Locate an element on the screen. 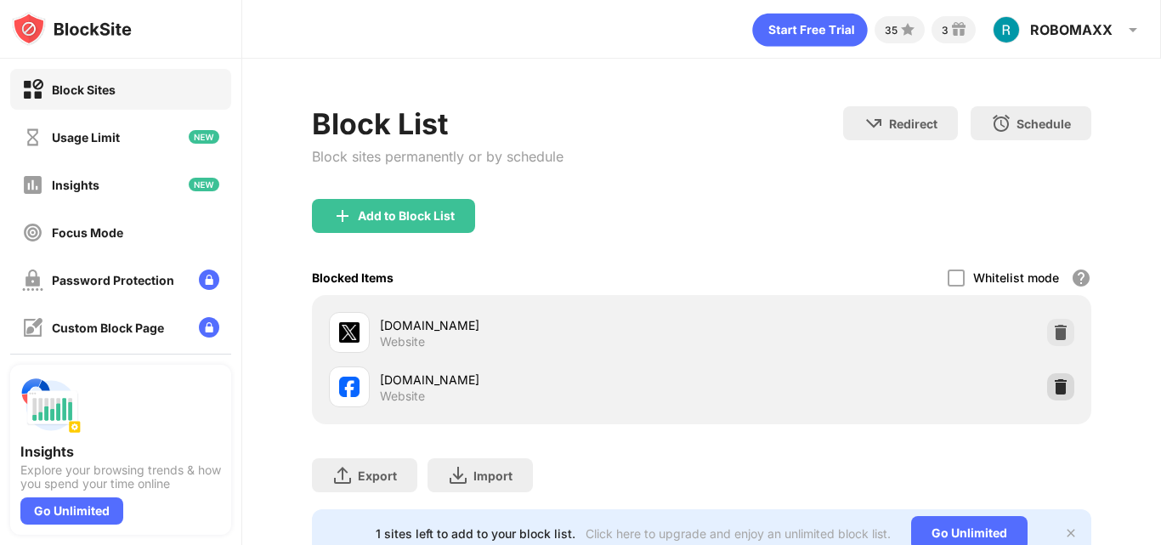 The height and width of the screenshot is (545, 1161). div: Password Protection is located at coordinates (113, 280).